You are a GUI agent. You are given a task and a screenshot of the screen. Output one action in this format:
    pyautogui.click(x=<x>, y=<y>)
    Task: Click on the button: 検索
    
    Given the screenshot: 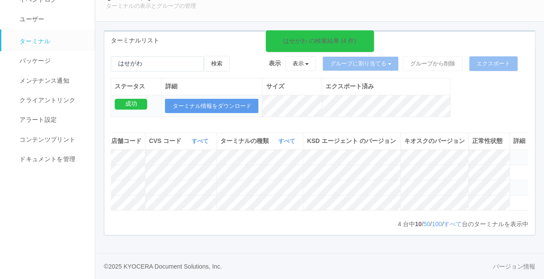 What is the action you would take?
    pyautogui.click(x=217, y=64)
    